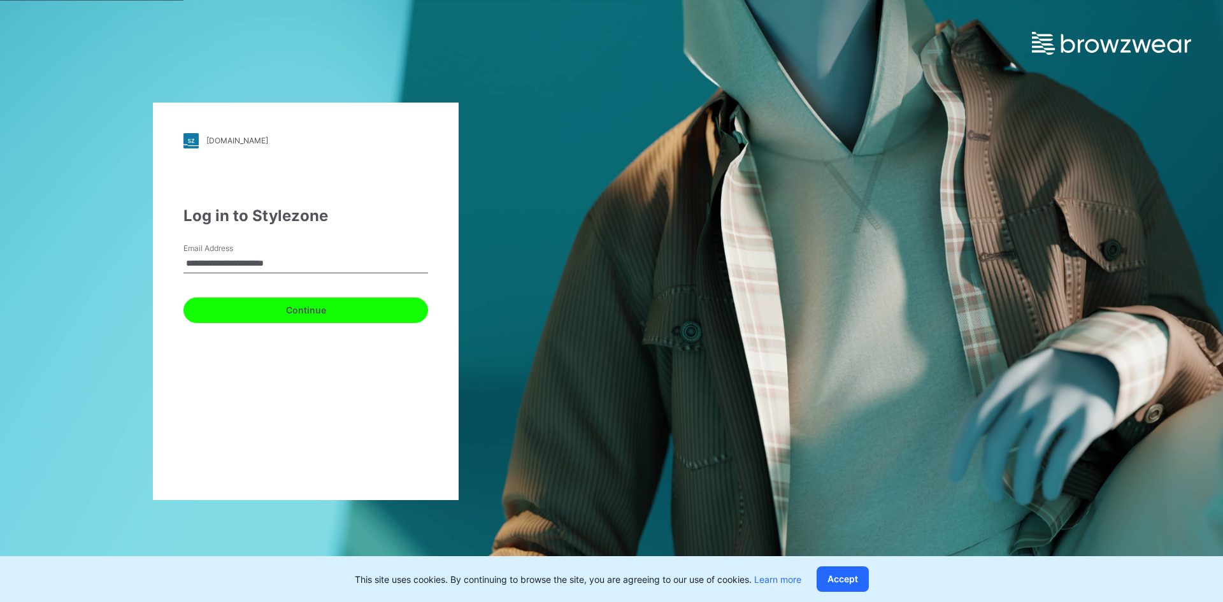 This screenshot has width=1223, height=602. What do you see at coordinates (1111, 43) in the screenshot?
I see `img: browzwear-logo.e42bd6dac1945053ebaf764b6aa21510.svg` at bounding box center [1111, 43].